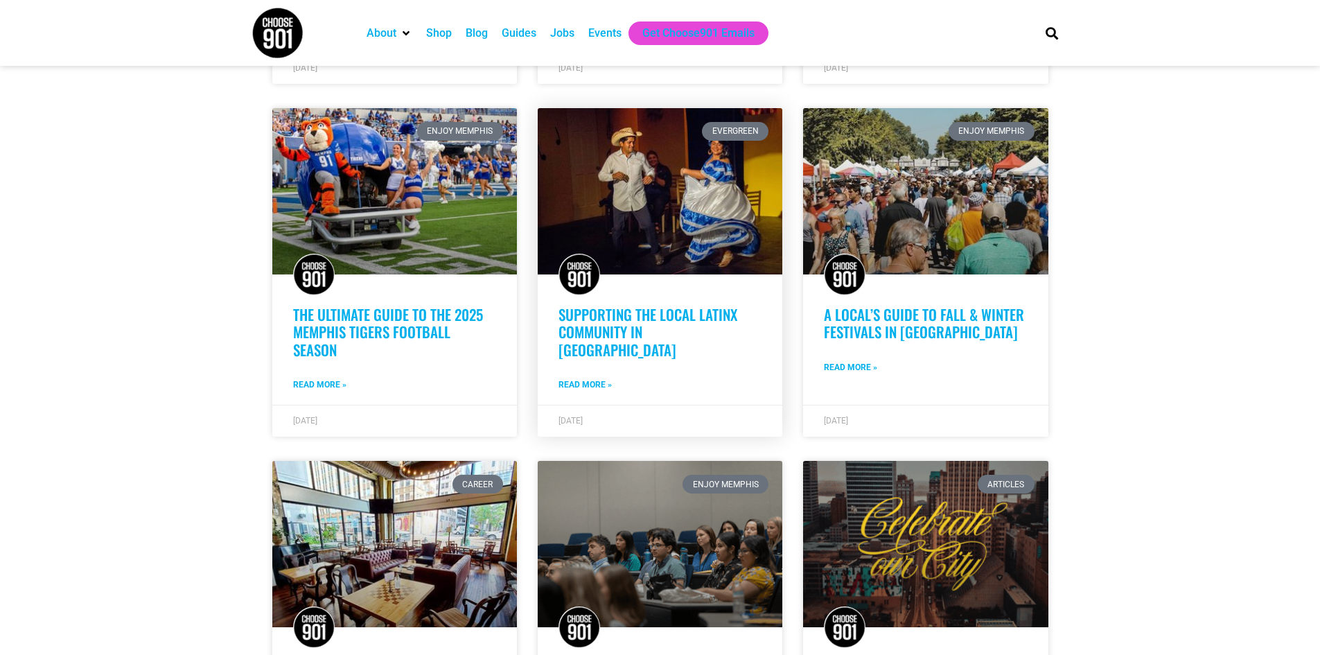  What do you see at coordinates (394, 191) in the screenshot?
I see `a: A mascot and cheerleaders on a blue vehicle celebrate on a football field, with more cheerleaders...` at bounding box center [394, 191].